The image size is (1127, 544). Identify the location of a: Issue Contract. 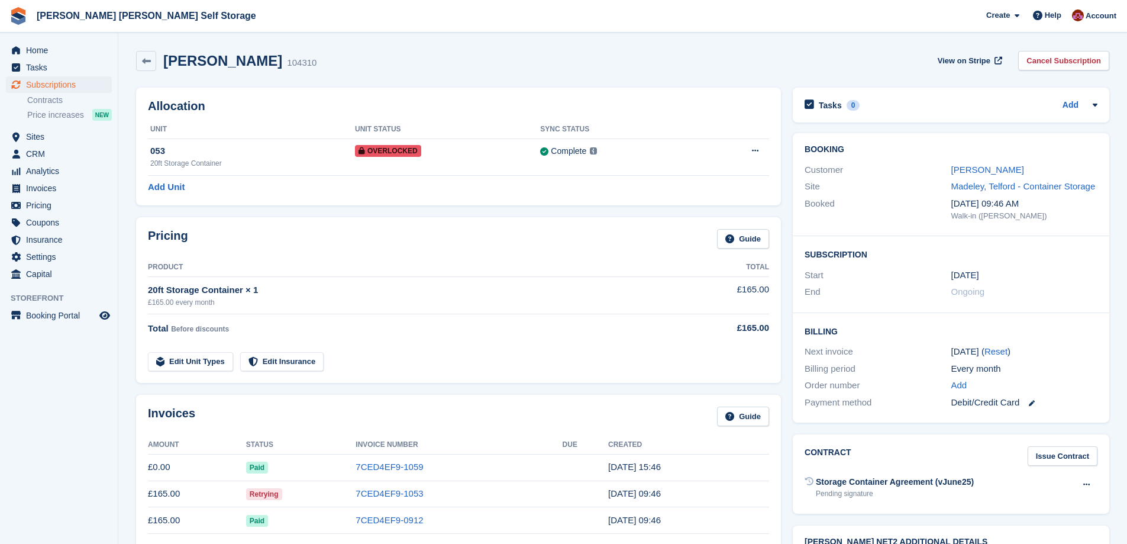
(1062, 456).